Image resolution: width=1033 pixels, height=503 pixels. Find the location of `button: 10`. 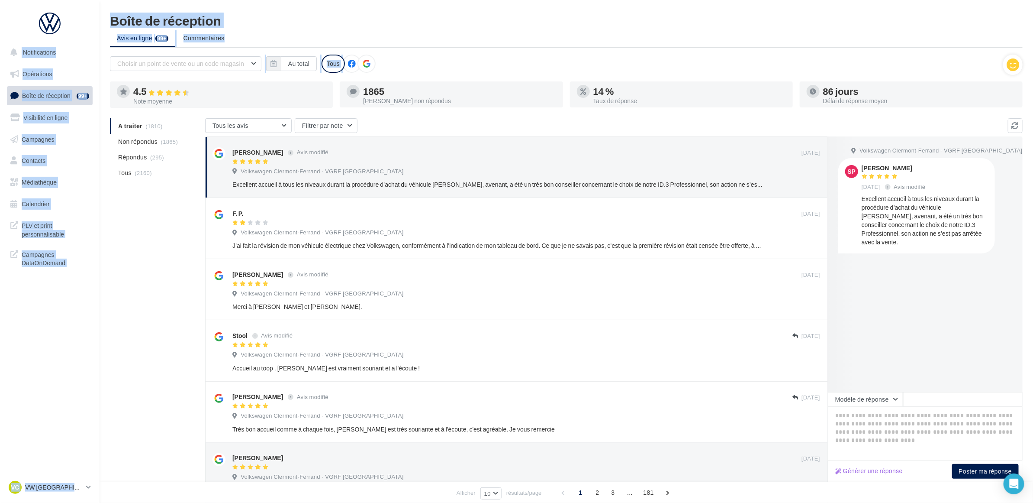

button: 10 is located at coordinates (491, 493).